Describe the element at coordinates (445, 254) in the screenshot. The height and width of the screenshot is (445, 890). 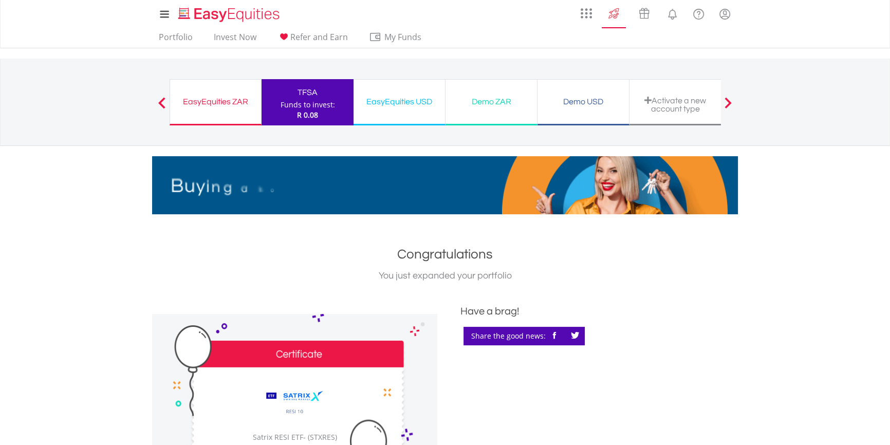
I see `h1: Congratulations` at that location.